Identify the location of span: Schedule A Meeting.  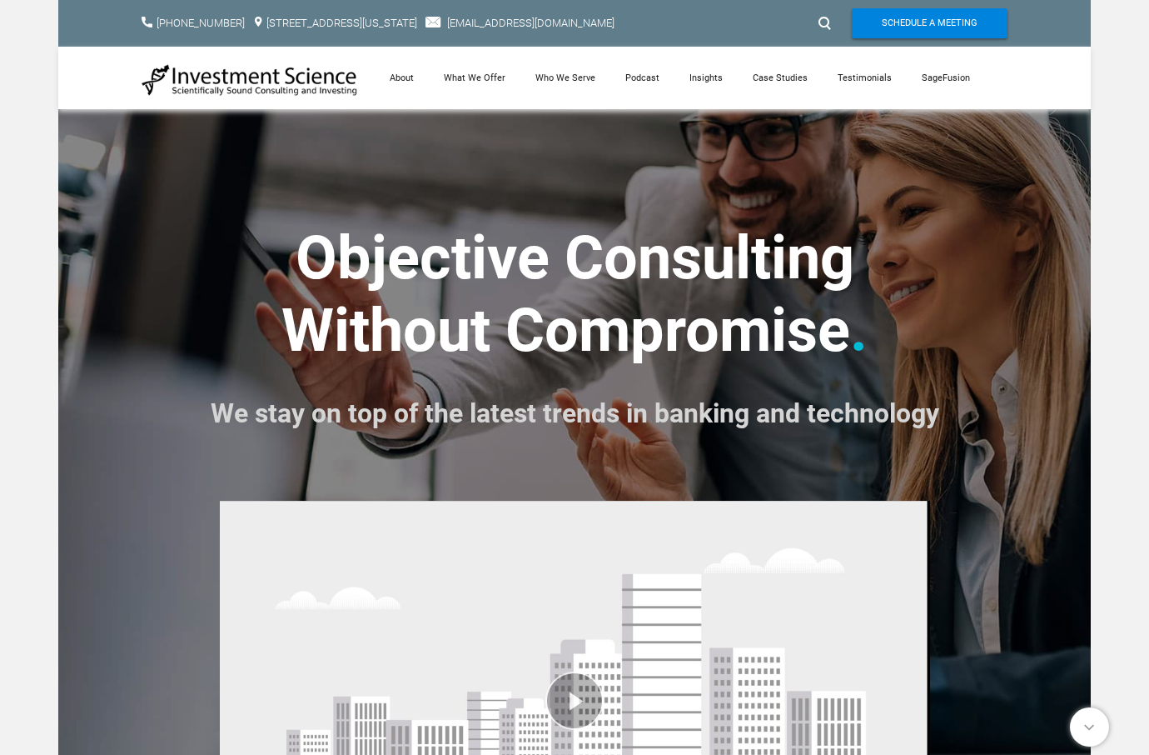
(929, 23).